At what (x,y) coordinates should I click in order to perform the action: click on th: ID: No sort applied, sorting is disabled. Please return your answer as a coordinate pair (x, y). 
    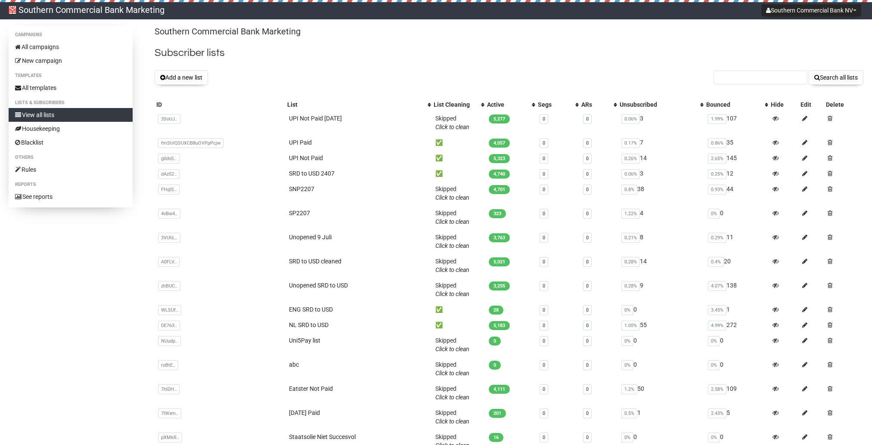
    Looking at the image, I should click on (220, 105).